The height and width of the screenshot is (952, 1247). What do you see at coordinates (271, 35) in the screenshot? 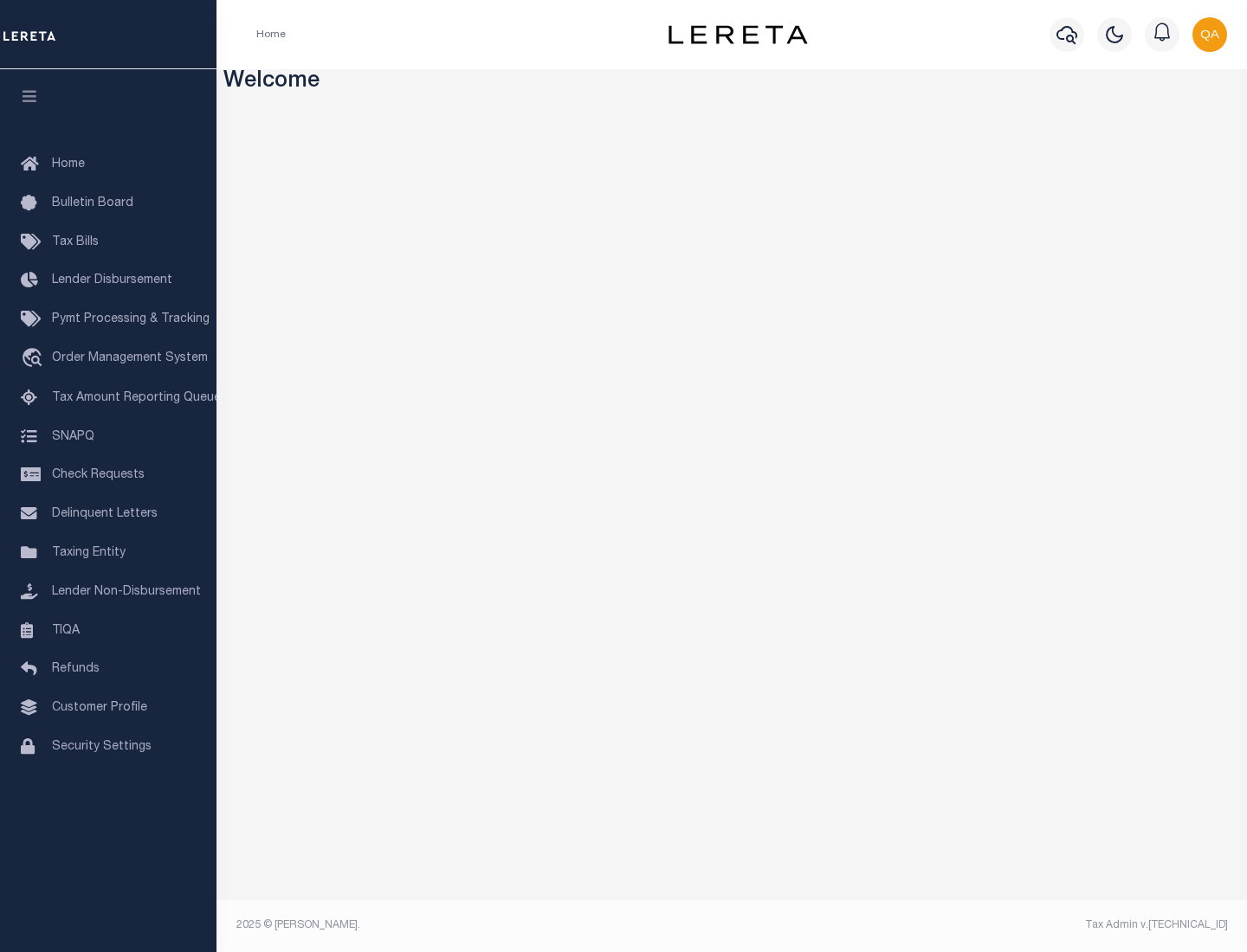
I see `li: Home` at bounding box center [271, 35].